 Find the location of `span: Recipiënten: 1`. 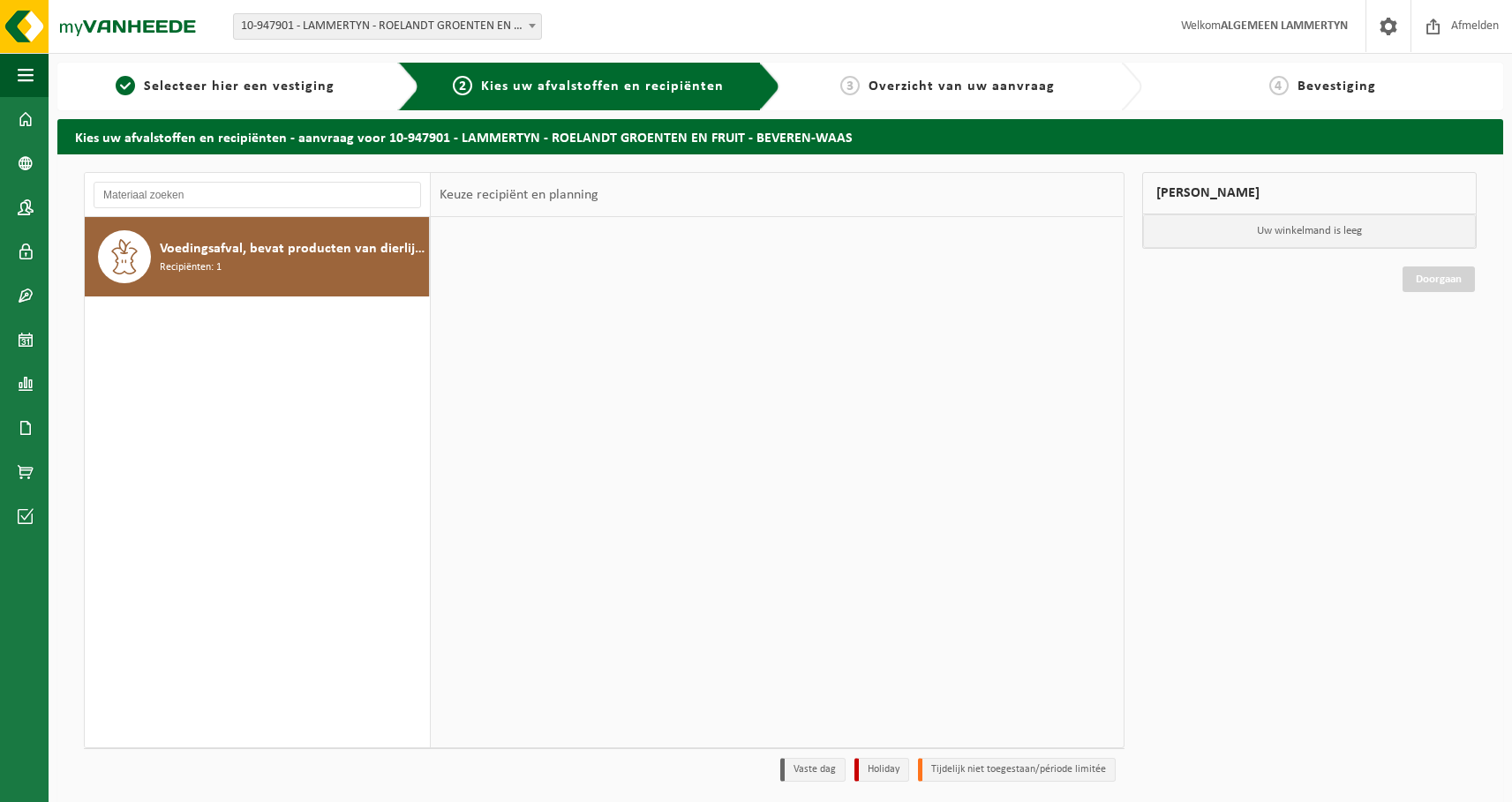

span: Recipiënten: 1 is located at coordinates (190, 268).